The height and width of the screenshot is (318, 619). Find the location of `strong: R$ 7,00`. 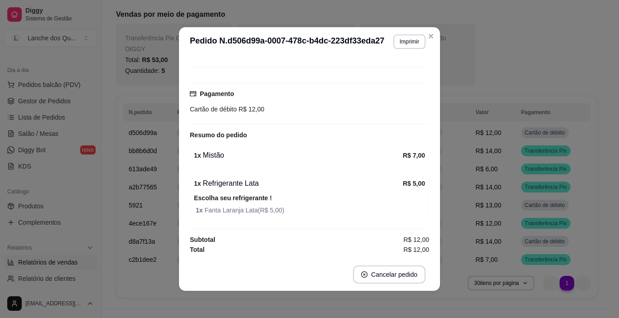

strong: R$ 7,00 is located at coordinates (414, 156).